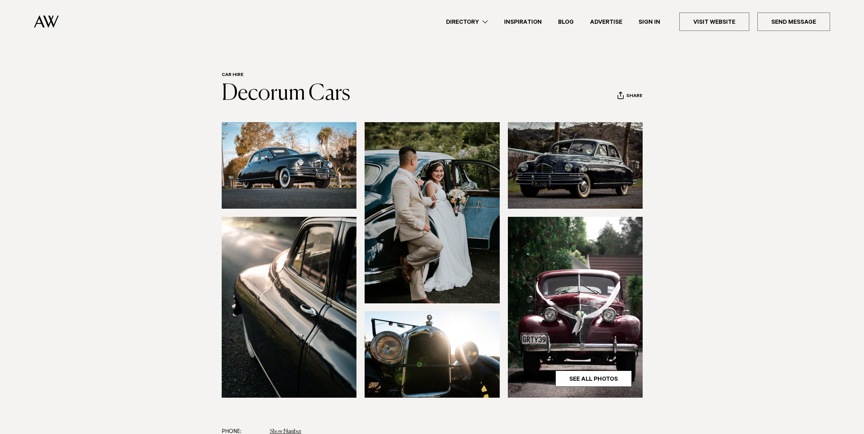  What do you see at coordinates (594, 379) in the screenshot?
I see `a: See All Photos` at bounding box center [594, 379].